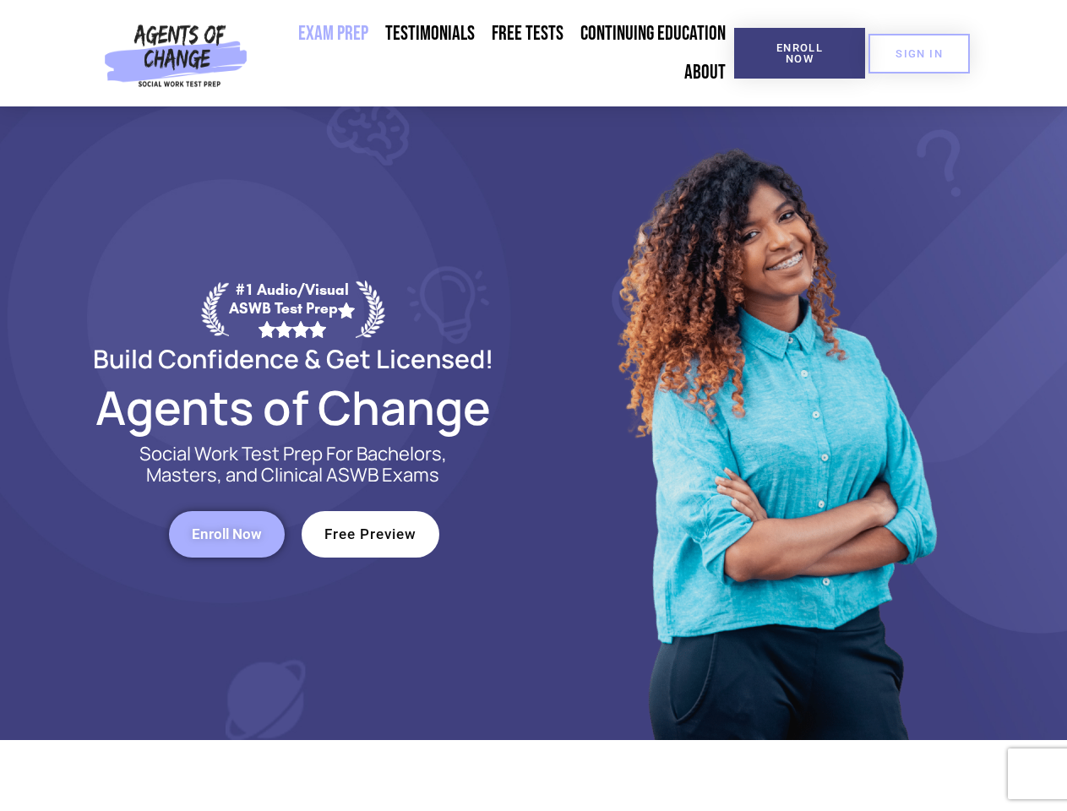 The width and height of the screenshot is (1067, 811). I want to click on h2: Agents of Change, so click(293, 407).